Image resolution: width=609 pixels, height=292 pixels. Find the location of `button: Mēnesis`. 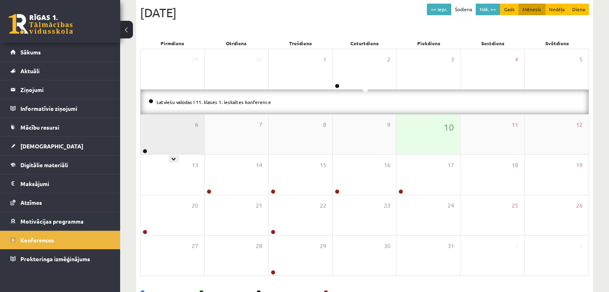

button: Mēnesis is located at coordinates (532, 9).